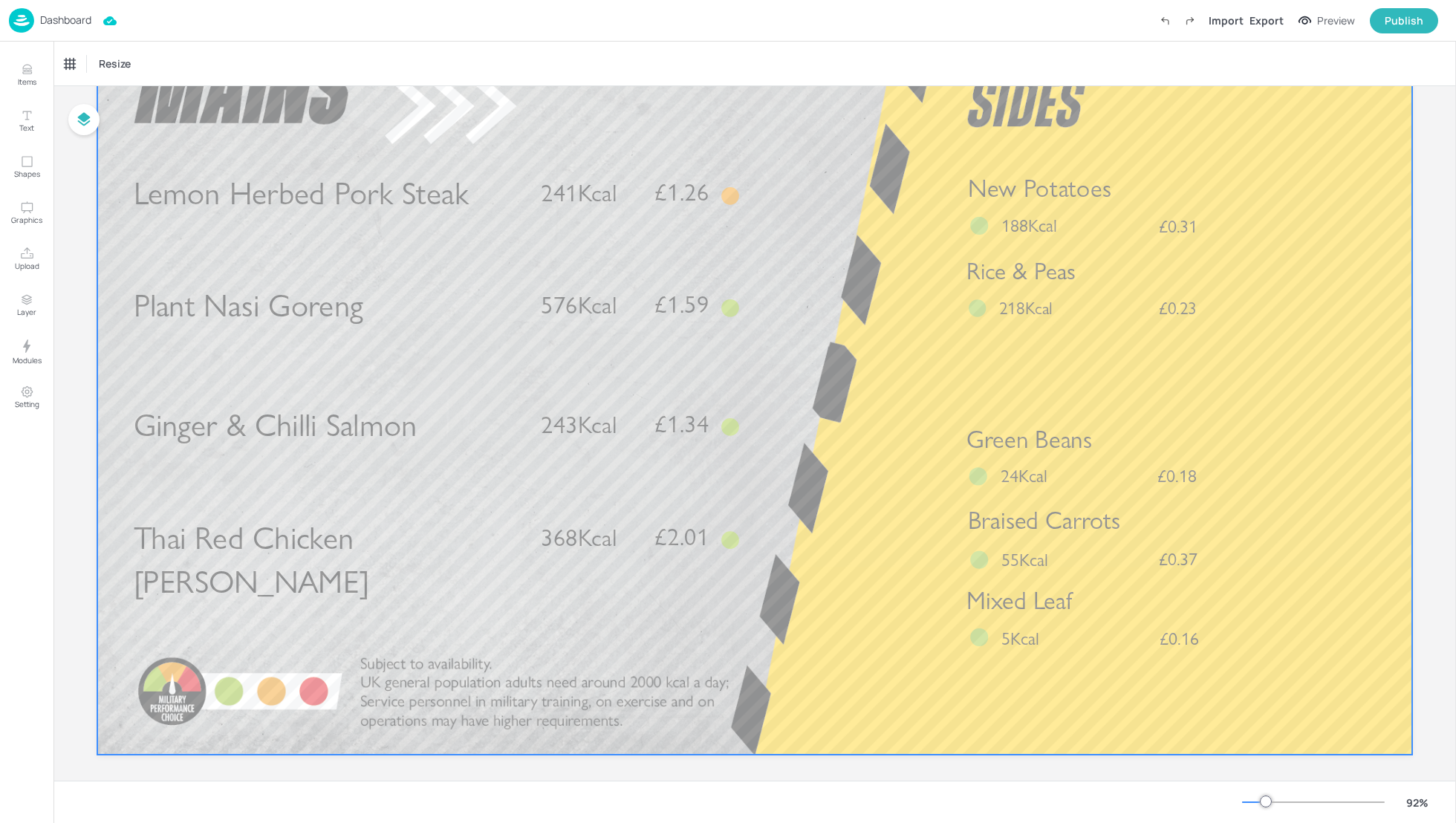 Image resolution: width=1456 pixels, height=823 pixels. What do you see at coordinates (66, 20) in the screenshot?
I see `p: Dashboard` at bounding box center [66, 20].